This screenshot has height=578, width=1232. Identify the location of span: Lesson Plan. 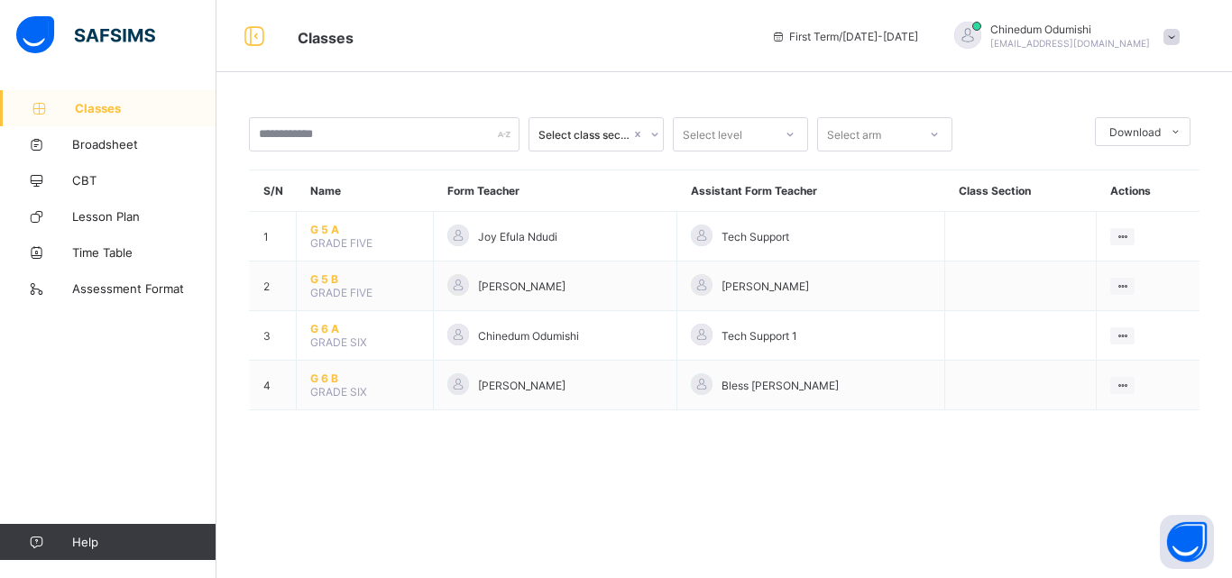
(144, 217).